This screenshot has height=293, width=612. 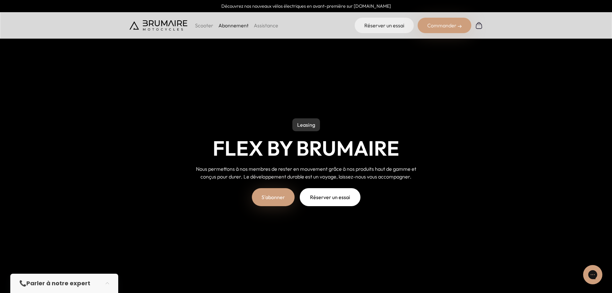 What do you see at coordinates (445, 25) in the screenshot?
I see `div: Commander` at bounding box center [445, 25].